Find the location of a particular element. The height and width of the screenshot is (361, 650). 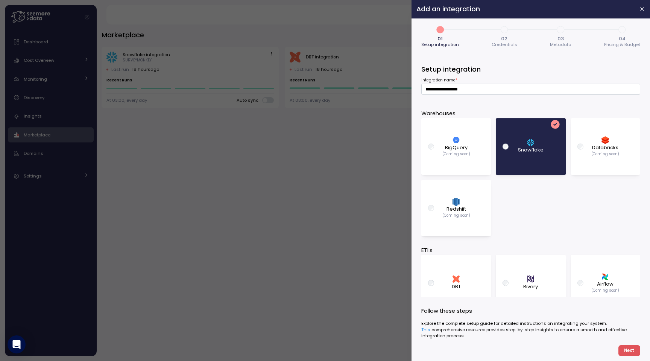

button: 303Metadata is located at coordinates (561, 36).